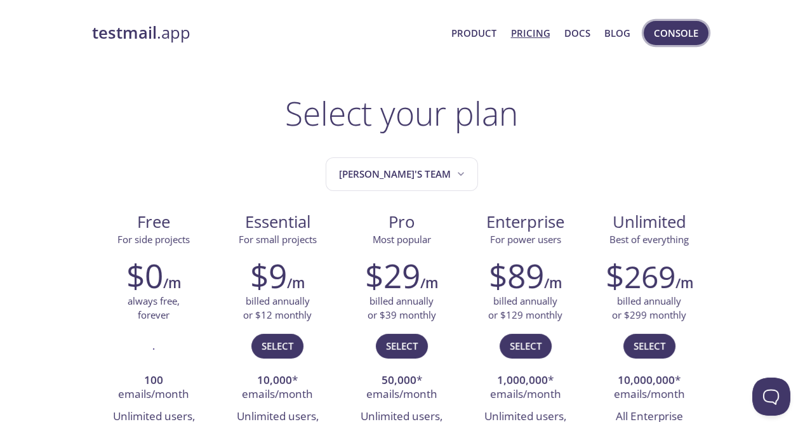 Image resolution: width=803 pixels, height=422 pixels. I want to click on a: Product, so click(474, 33).